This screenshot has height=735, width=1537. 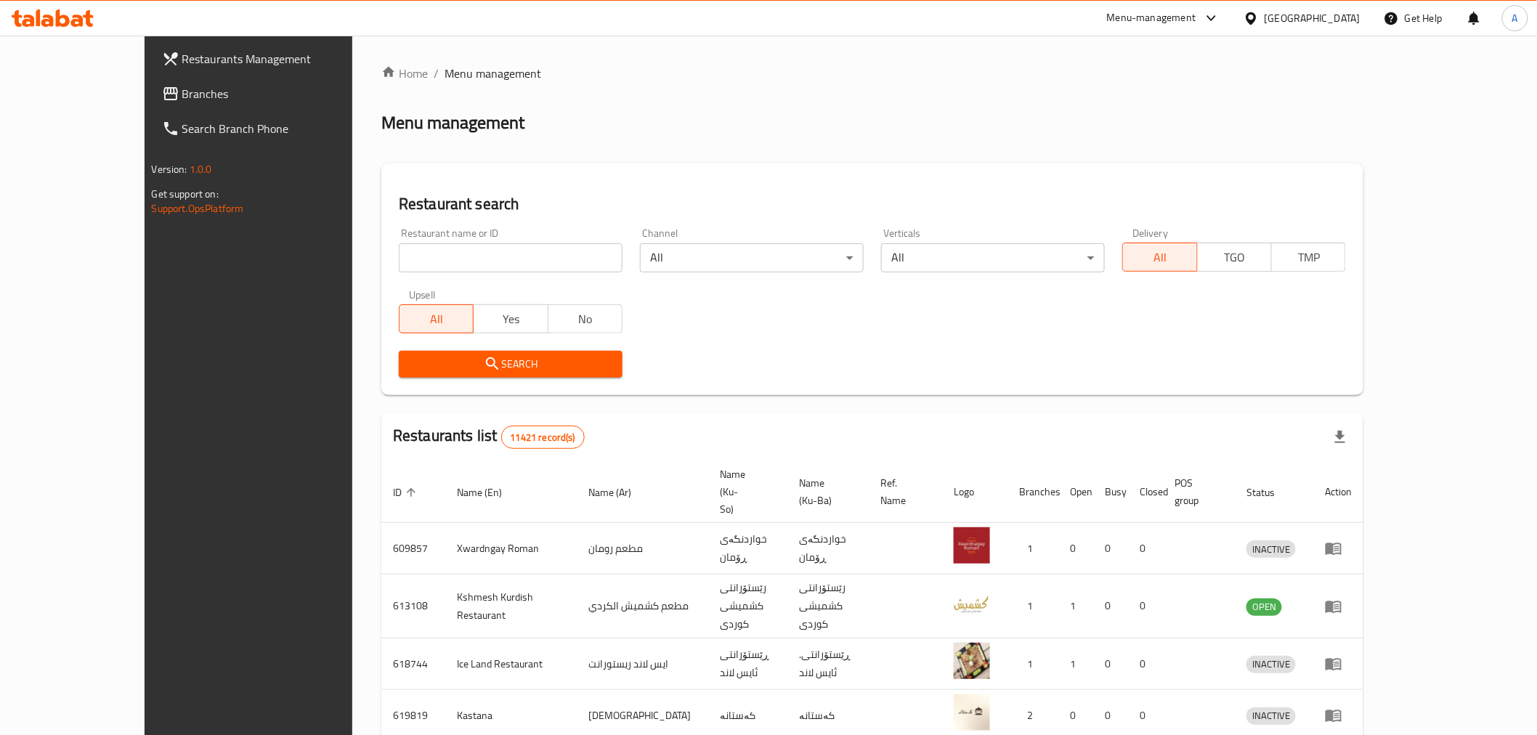 What do you see at coordinates (1515, 18) in the screenshot?
I see `span: A` at bounding box center [1515, 18].